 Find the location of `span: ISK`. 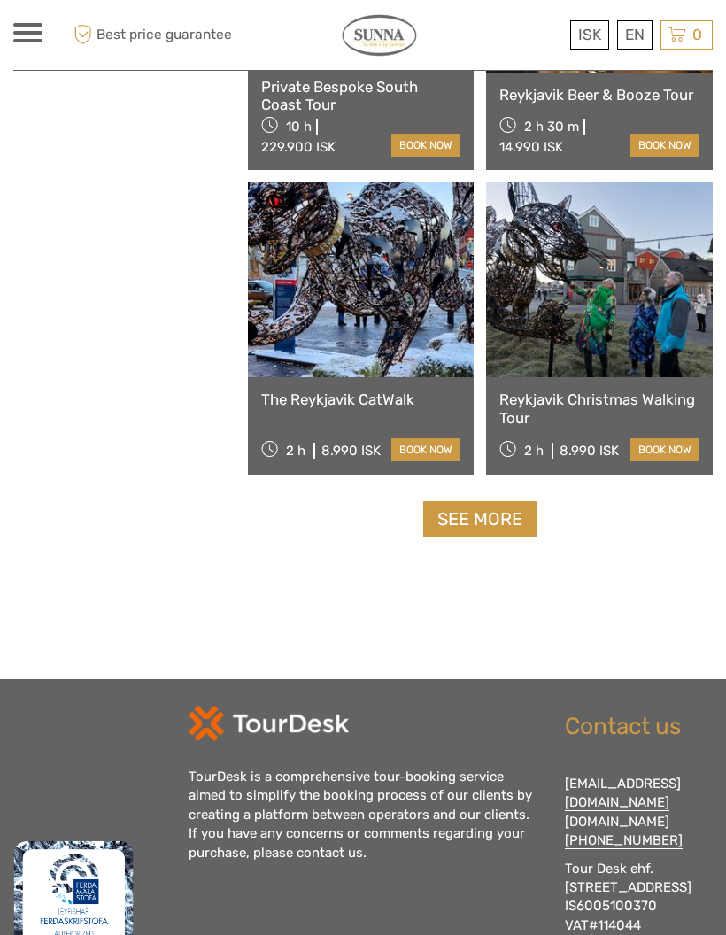

span: ISK is located at coordinates (589, 35).